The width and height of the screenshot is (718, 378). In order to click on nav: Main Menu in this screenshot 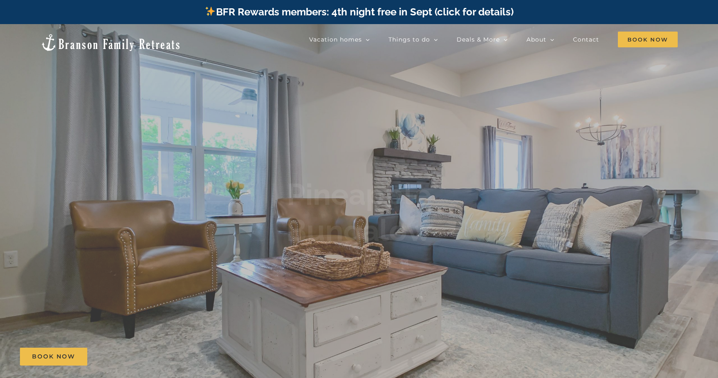, I will do `click(493, 39)`.